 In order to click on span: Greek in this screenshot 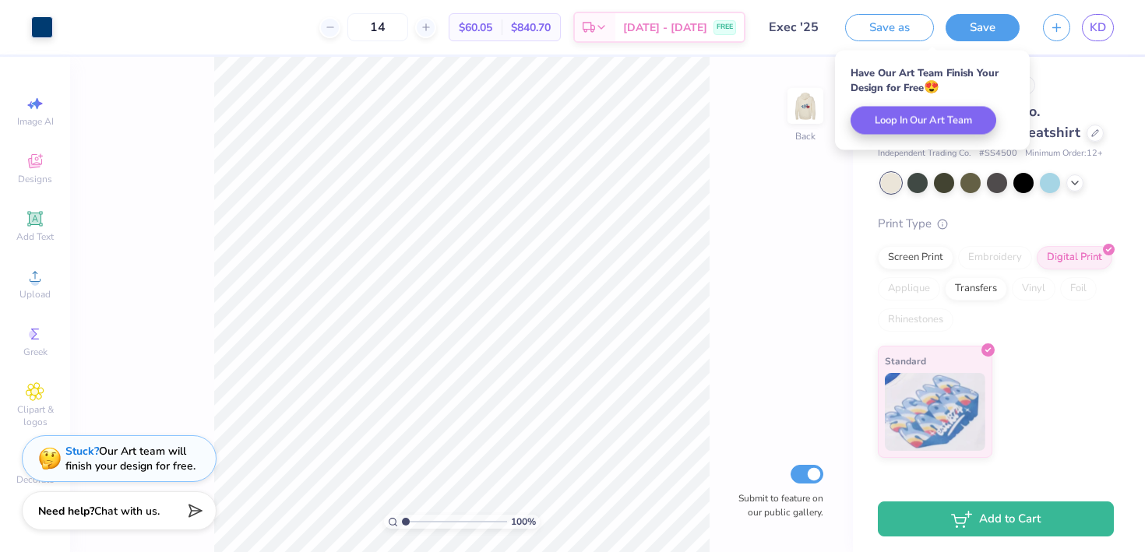, I will do `click(35, 352)`.